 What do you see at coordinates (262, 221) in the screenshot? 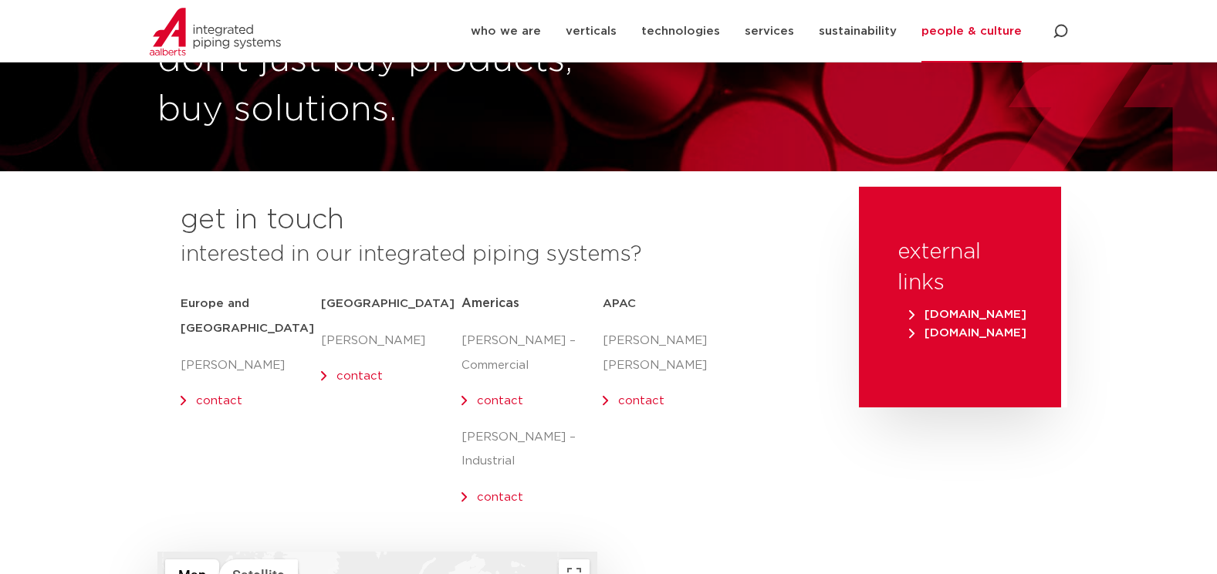
I see `h2: get in touch` at bounding box center [262, 221].